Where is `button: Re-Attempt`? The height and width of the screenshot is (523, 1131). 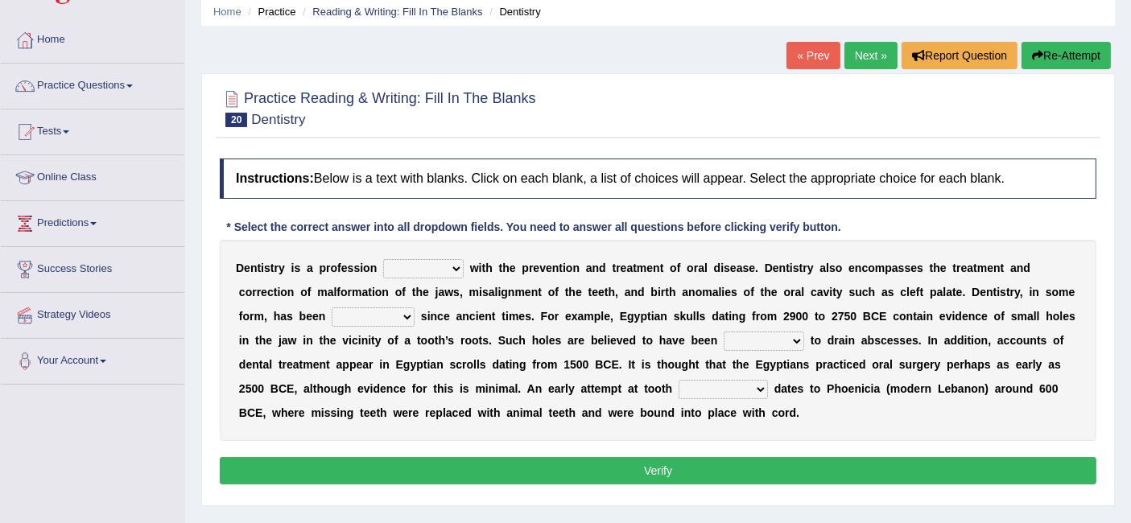 button: Re-Attempt is located at coordinates (1066, 56).